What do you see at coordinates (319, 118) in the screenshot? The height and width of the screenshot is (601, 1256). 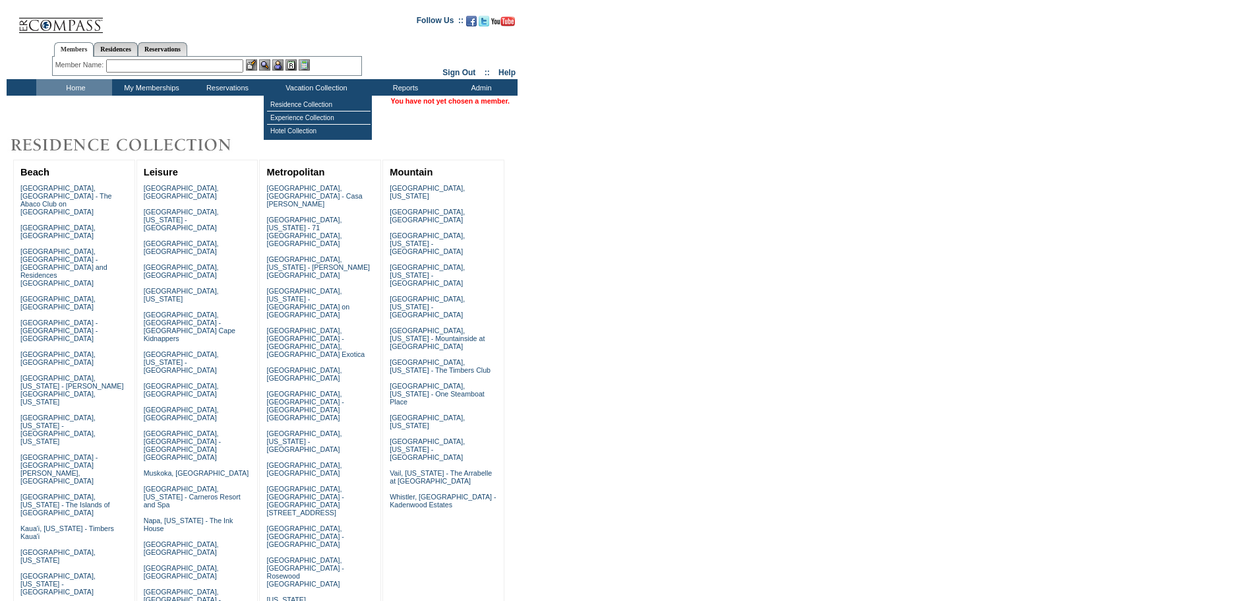 I see `td: Experience Collection` at bounding box center [319, 118].